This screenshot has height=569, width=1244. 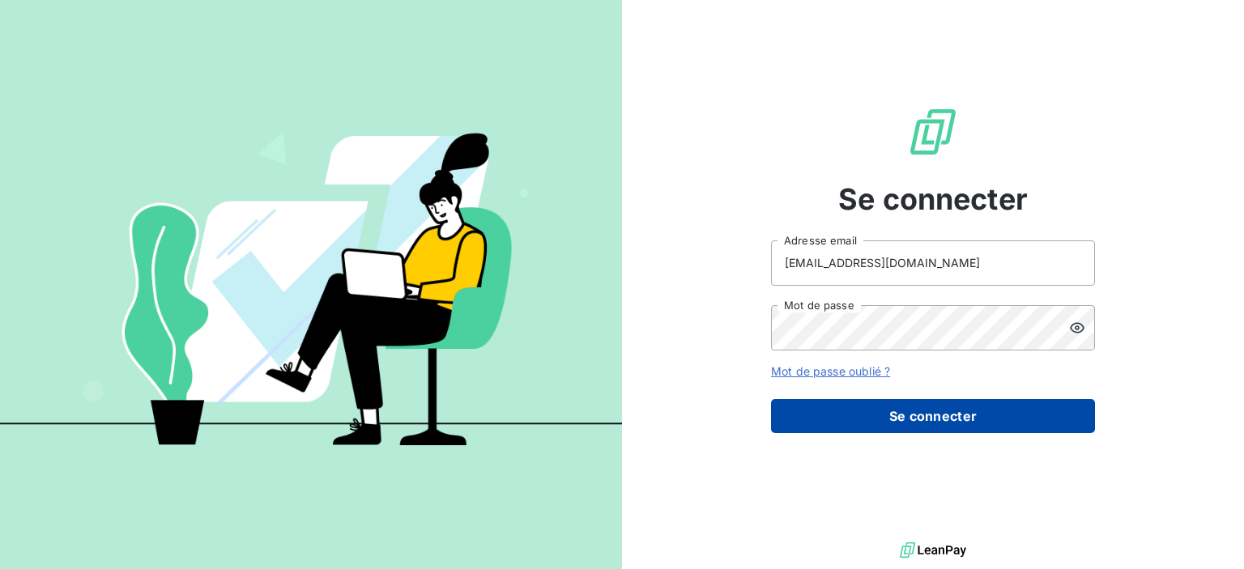 What do you see at coordinates (933, 199) in the screenshot?
I see `span: Se connecter` at bounding box center [933, 199].